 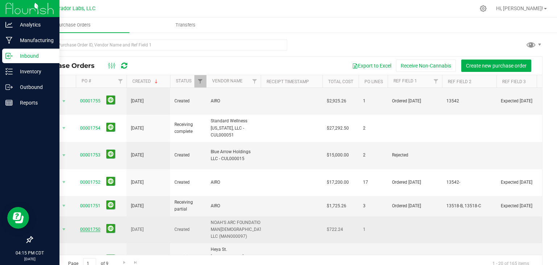 I want to click on p: Inbound, so click(x=34, y=56).